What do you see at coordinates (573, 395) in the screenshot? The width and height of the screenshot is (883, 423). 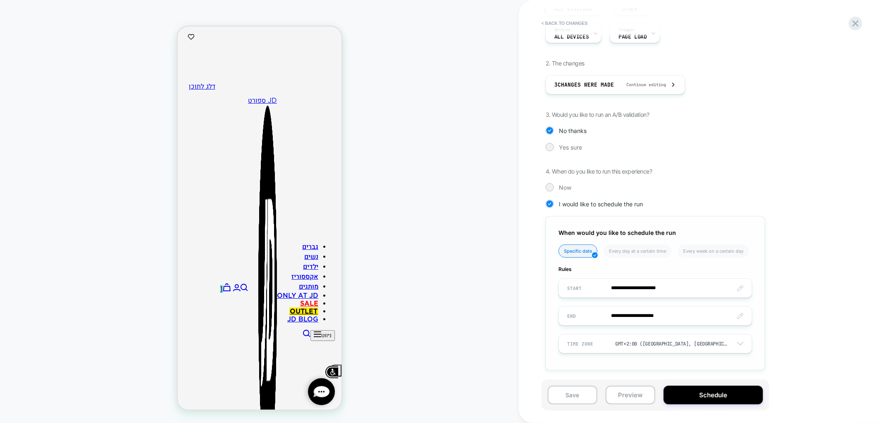 I see `button: Save` at bounding box center [573, 395].